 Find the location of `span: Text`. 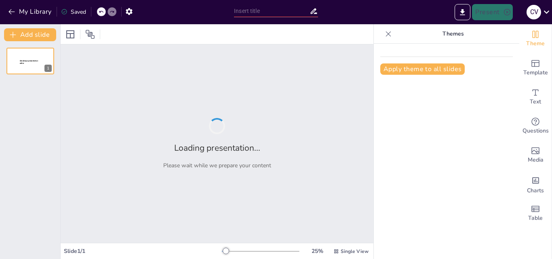

span: Text is located at coordinates (535, 102).